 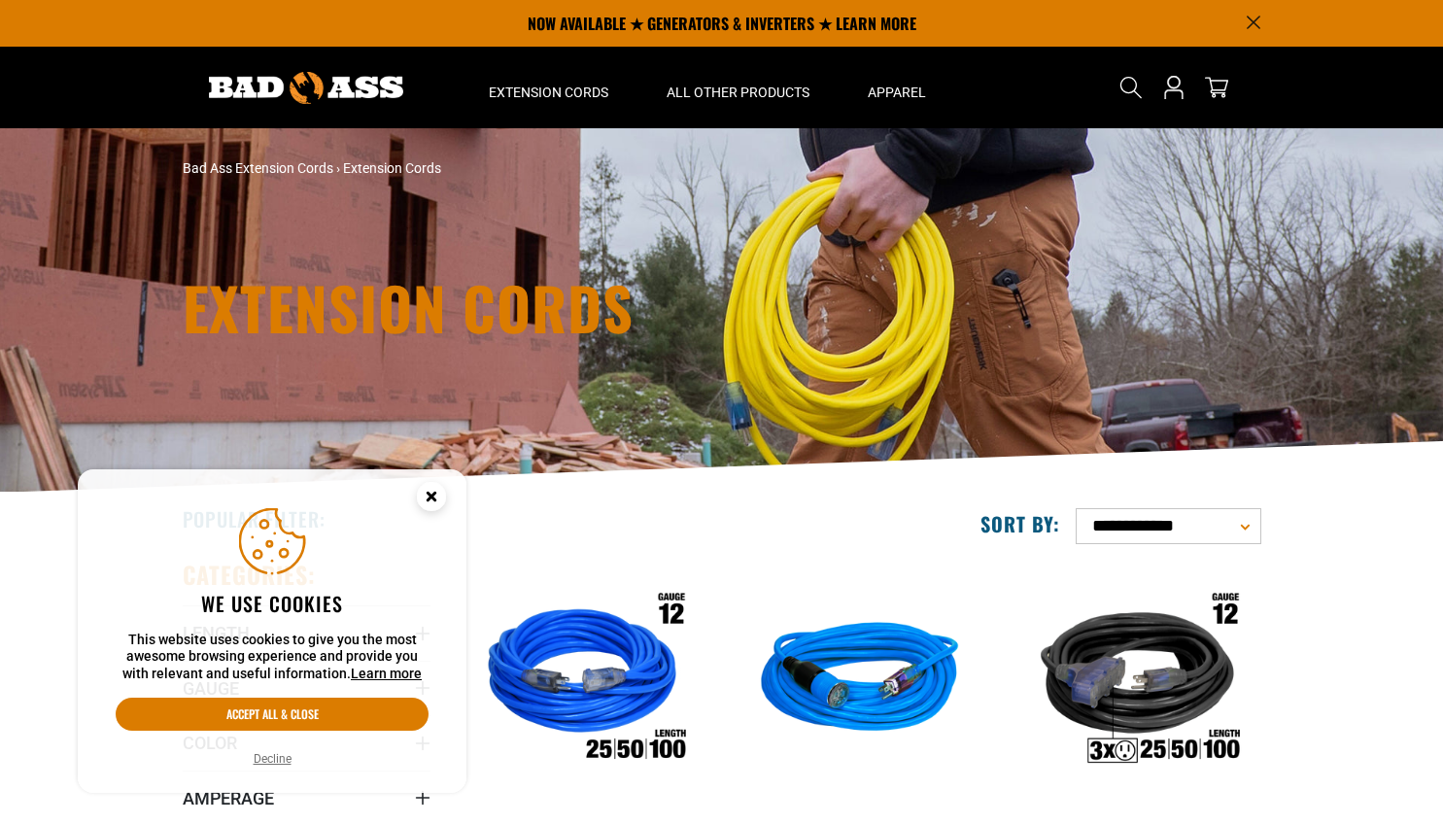 What do you see at coordinates (258, 168) in the screenshot?
I see `a: Bad Ass Extension Cords` at bounding box center [258, 168].